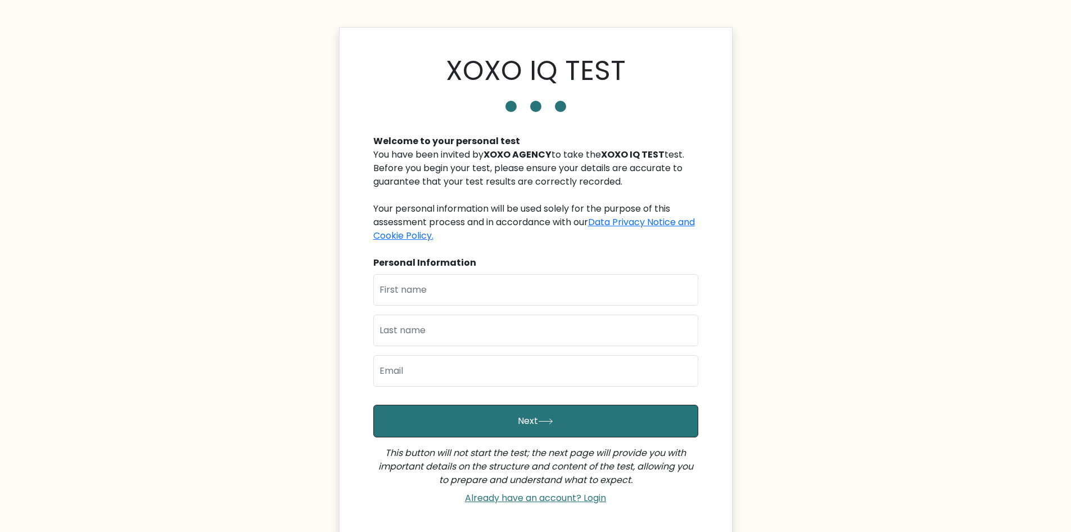 The image size is (1071, 532). Describe the element at coordinates (536, 141) in the screenshot. I see `div: Welcome to your personal test` at that location.